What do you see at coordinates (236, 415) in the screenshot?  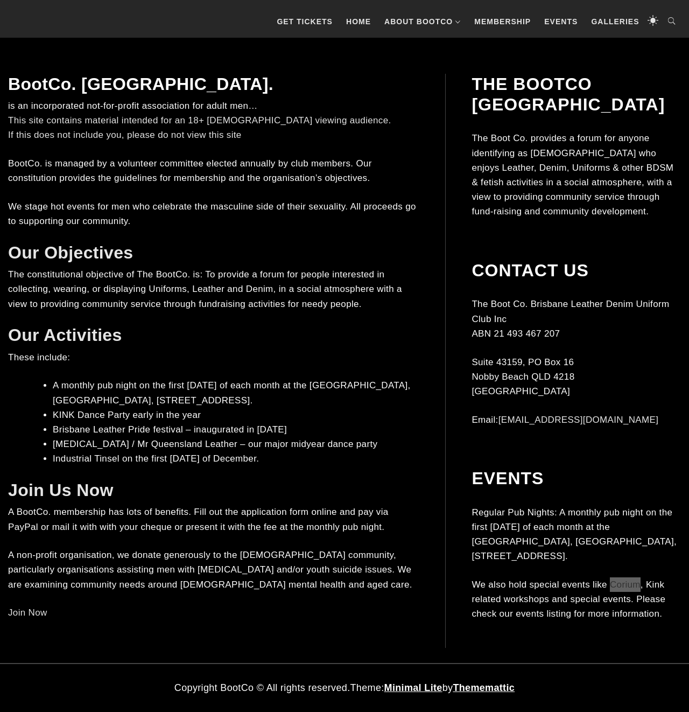 I see `li: KINK Dance Party early in the year` at bounding box center [236, 415].